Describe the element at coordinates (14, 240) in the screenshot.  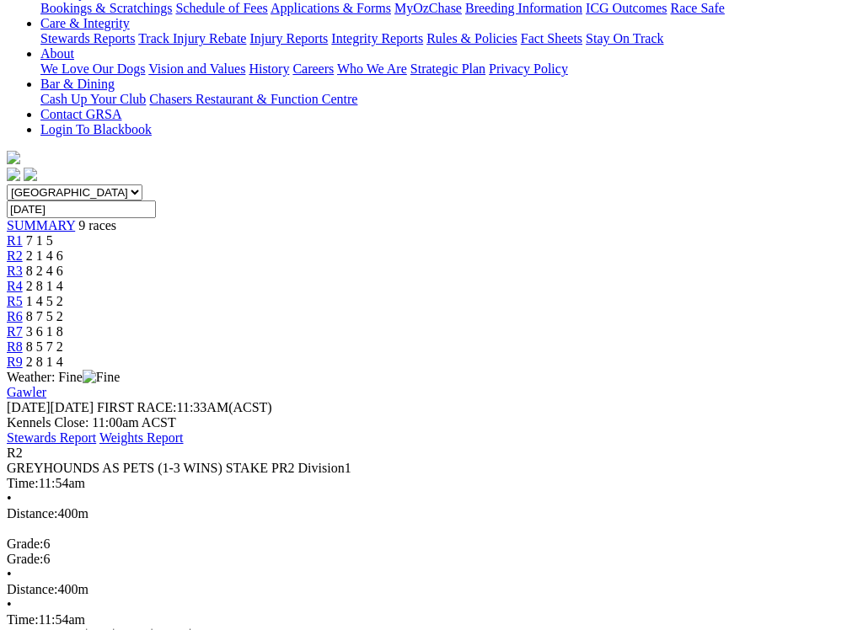
I see `span: R1` at that location.